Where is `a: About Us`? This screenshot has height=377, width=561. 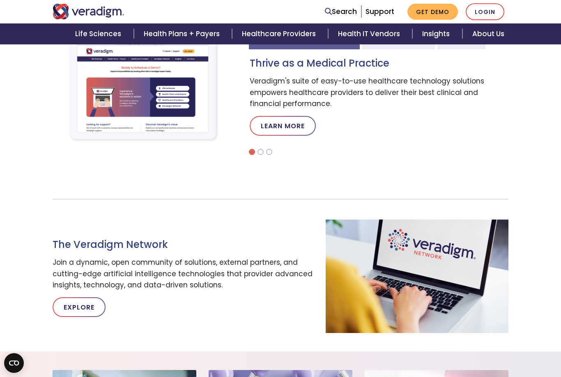 a: About Us is located at coordinates (489, 34).